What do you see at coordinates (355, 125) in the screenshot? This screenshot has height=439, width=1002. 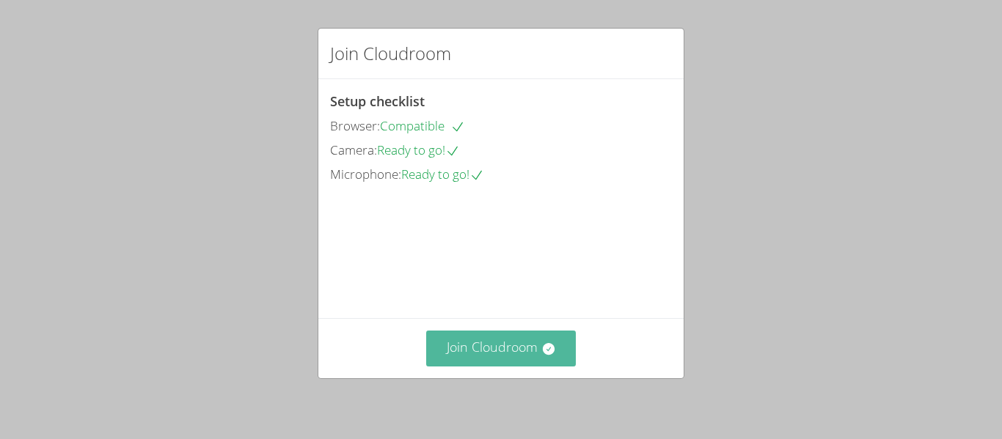 I see `span: Browser:` at bounding box center [355, 125].